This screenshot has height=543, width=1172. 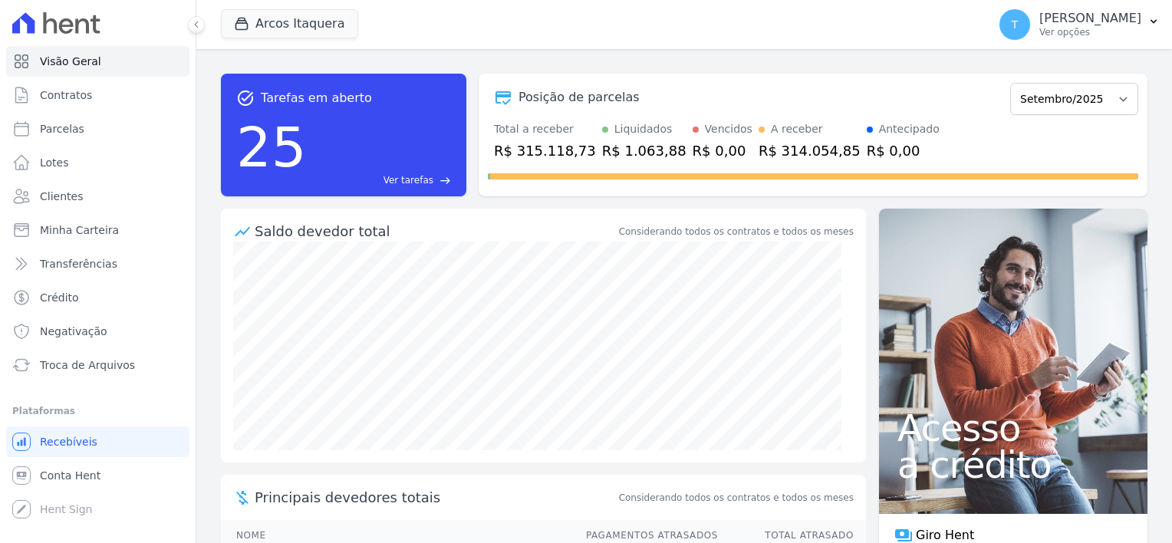 What do you see at coordinates (545, 150) in the screenshot?
I see `div: R$ 315.118,73` at bounding box center [545, 150].